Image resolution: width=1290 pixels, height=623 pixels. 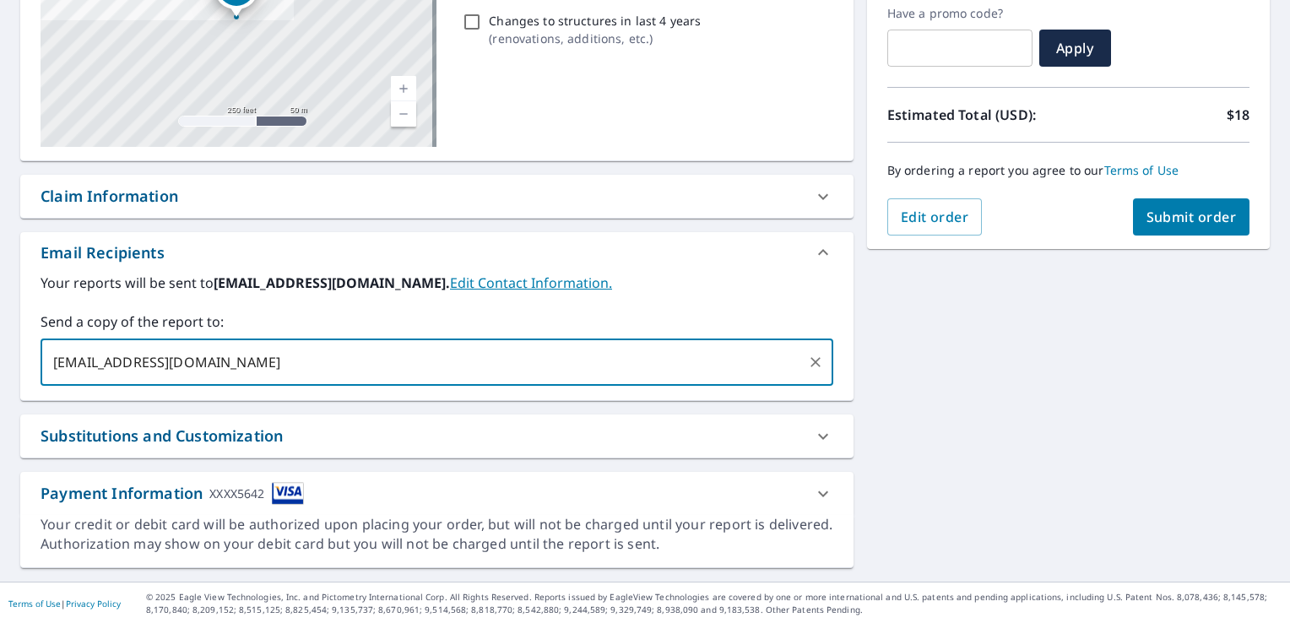 I want to click on button: Clear, so click(x=815, y=362).